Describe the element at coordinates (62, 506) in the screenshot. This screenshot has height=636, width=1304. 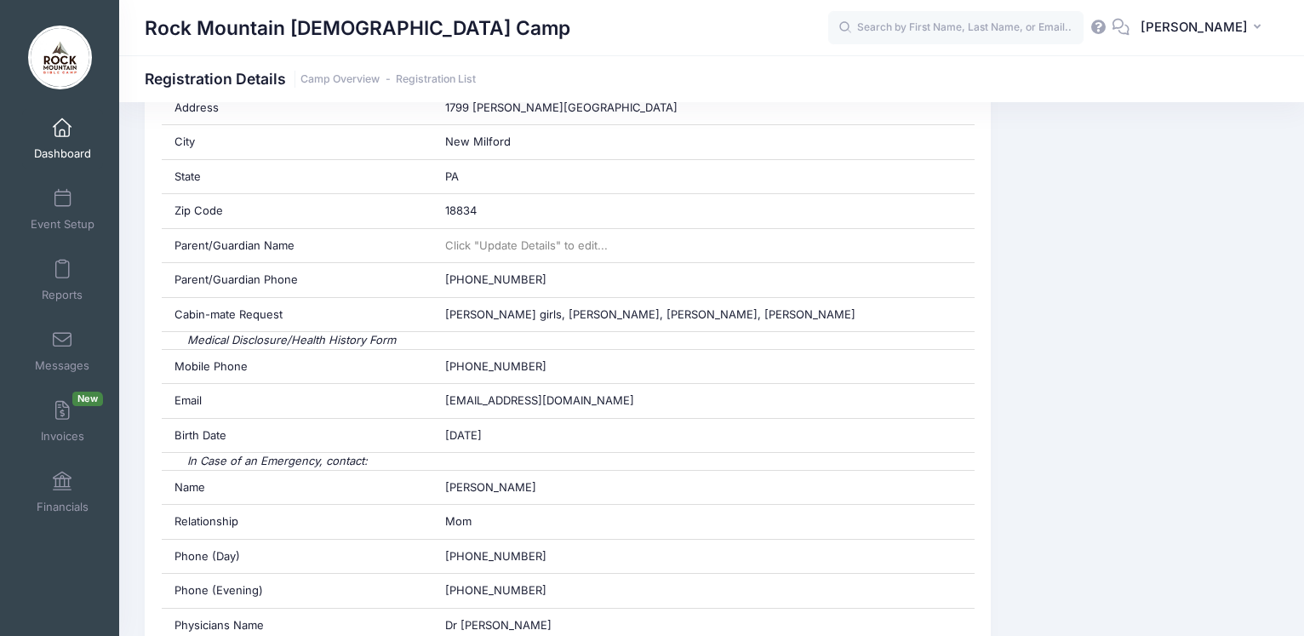
I see `span: Financials` at that location.